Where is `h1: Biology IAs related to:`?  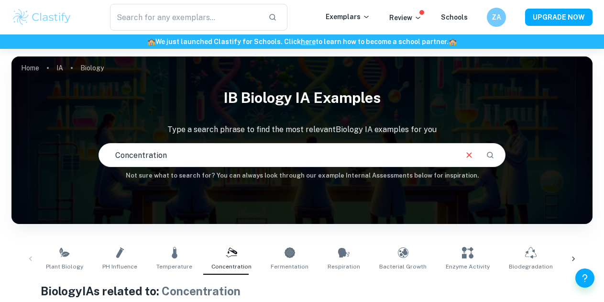 h1: Biology IAs related to: is located at coordinates (302, 291).